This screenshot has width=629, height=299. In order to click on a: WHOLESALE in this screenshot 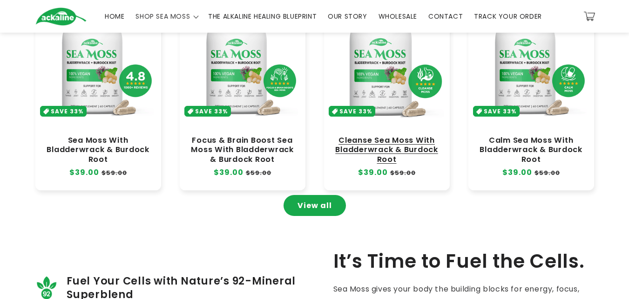, I will do `click(398, 16)`.